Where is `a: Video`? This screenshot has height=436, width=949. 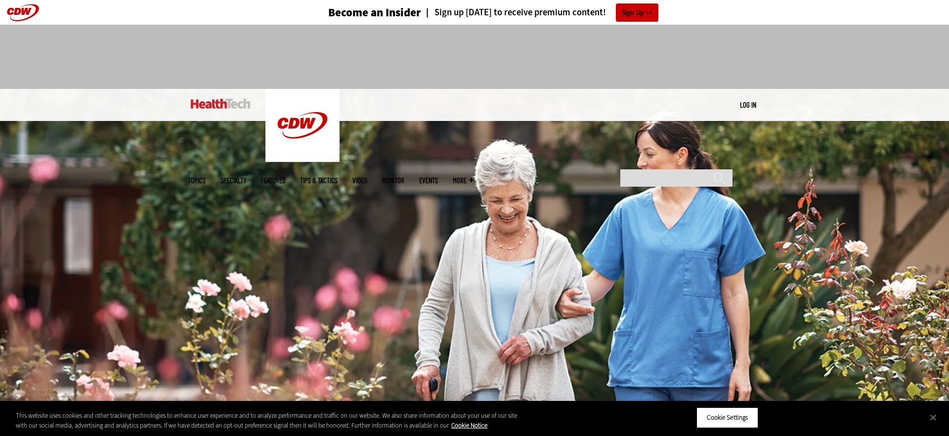
a: Video is located at coordinates (360, 180).